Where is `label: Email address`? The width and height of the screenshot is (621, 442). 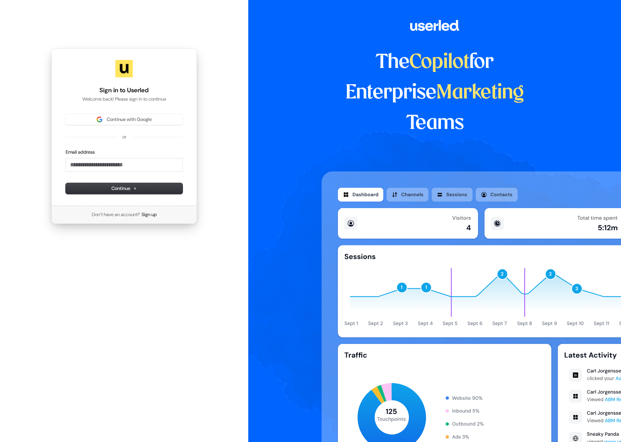
label: Email address is located at coordinates (80, 152).